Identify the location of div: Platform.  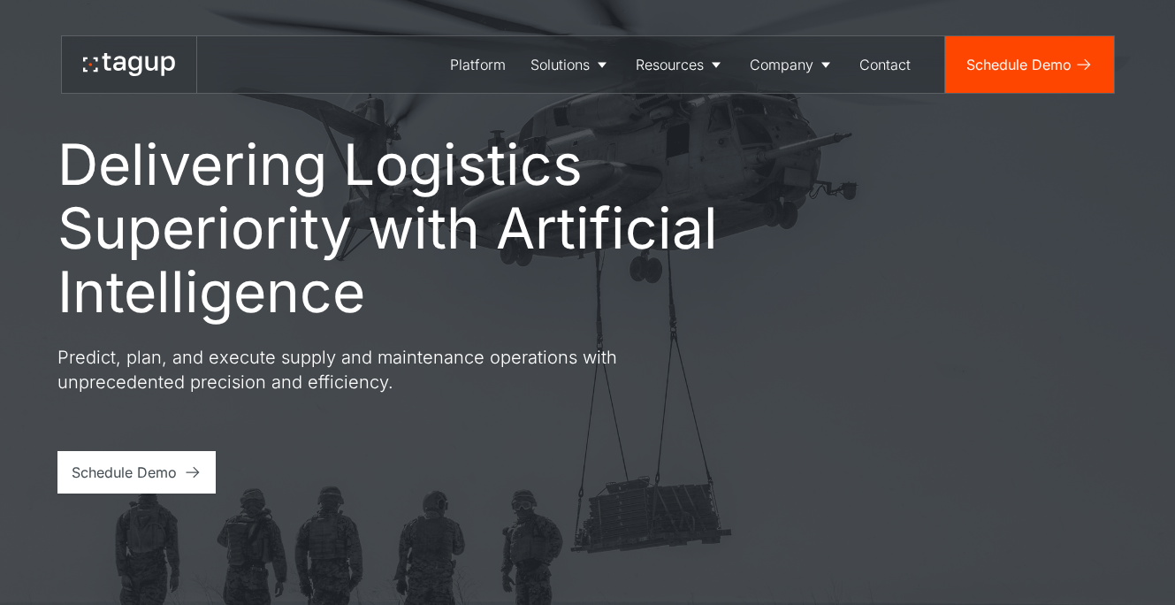
(477, 65).